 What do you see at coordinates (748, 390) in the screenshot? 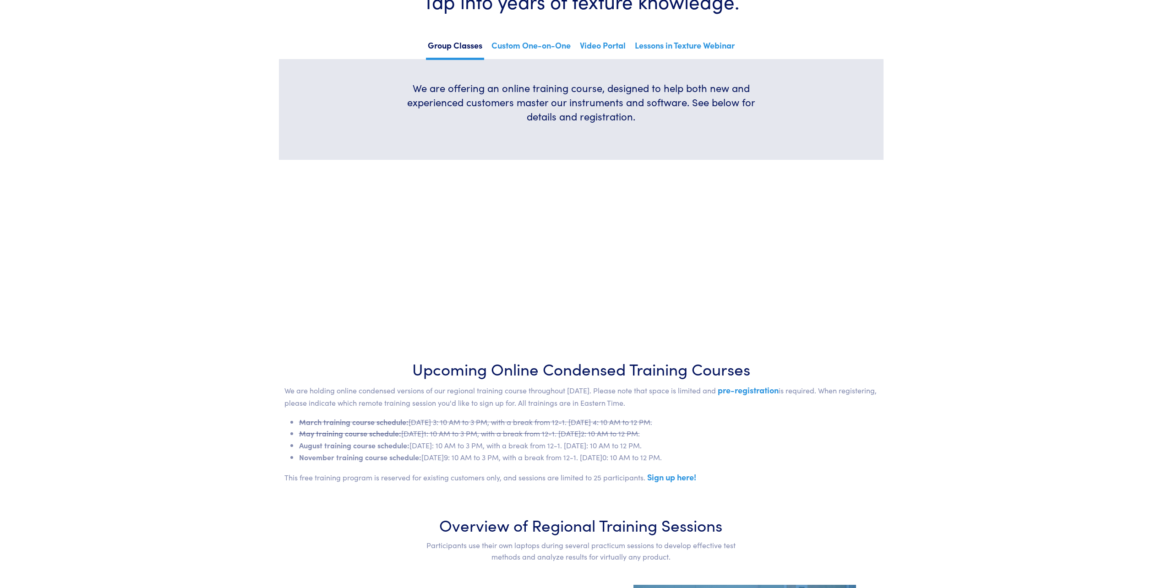
I see `a: pre-registration` at bounding box center [748, 390].